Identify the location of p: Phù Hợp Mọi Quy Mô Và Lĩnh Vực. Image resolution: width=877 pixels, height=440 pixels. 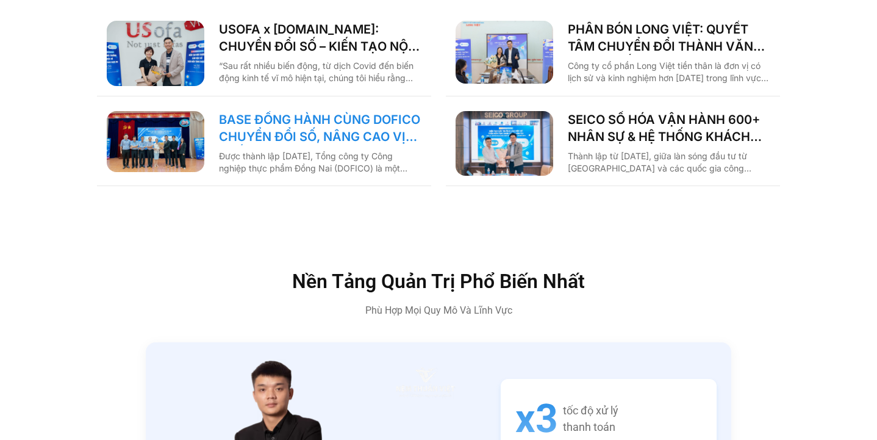
(439, 310).